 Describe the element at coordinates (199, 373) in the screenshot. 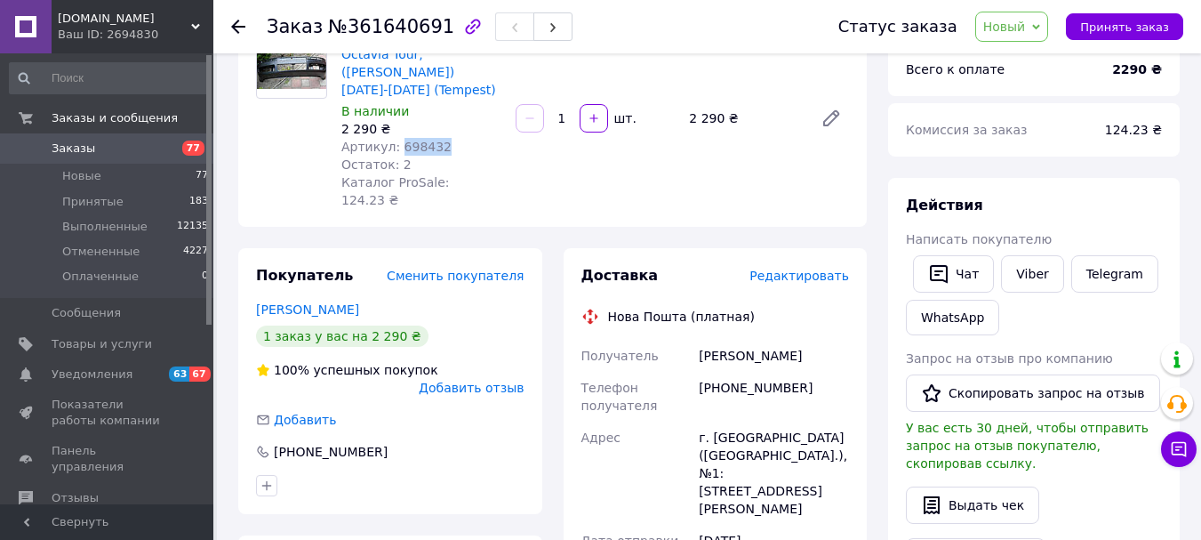

I see `span: 67` at that location.